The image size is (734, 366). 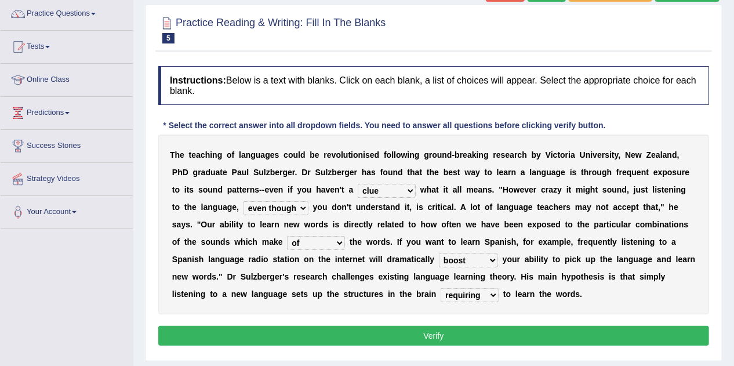 What do you see at coordinates (67, 177) in the screenshot?
I see `a: Strategy Videos` at bounding box center [67, 177].